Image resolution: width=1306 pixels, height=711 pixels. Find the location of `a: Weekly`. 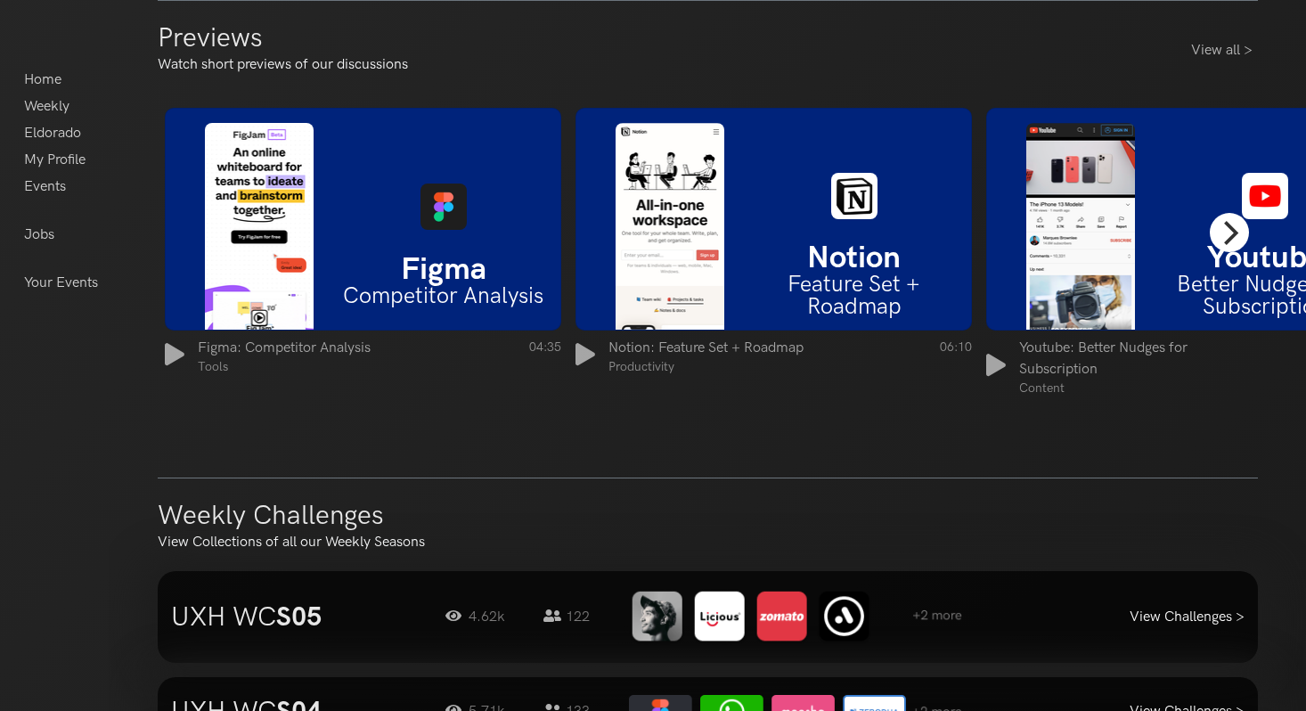

a: Weekly is located at coordinates (46, 107).